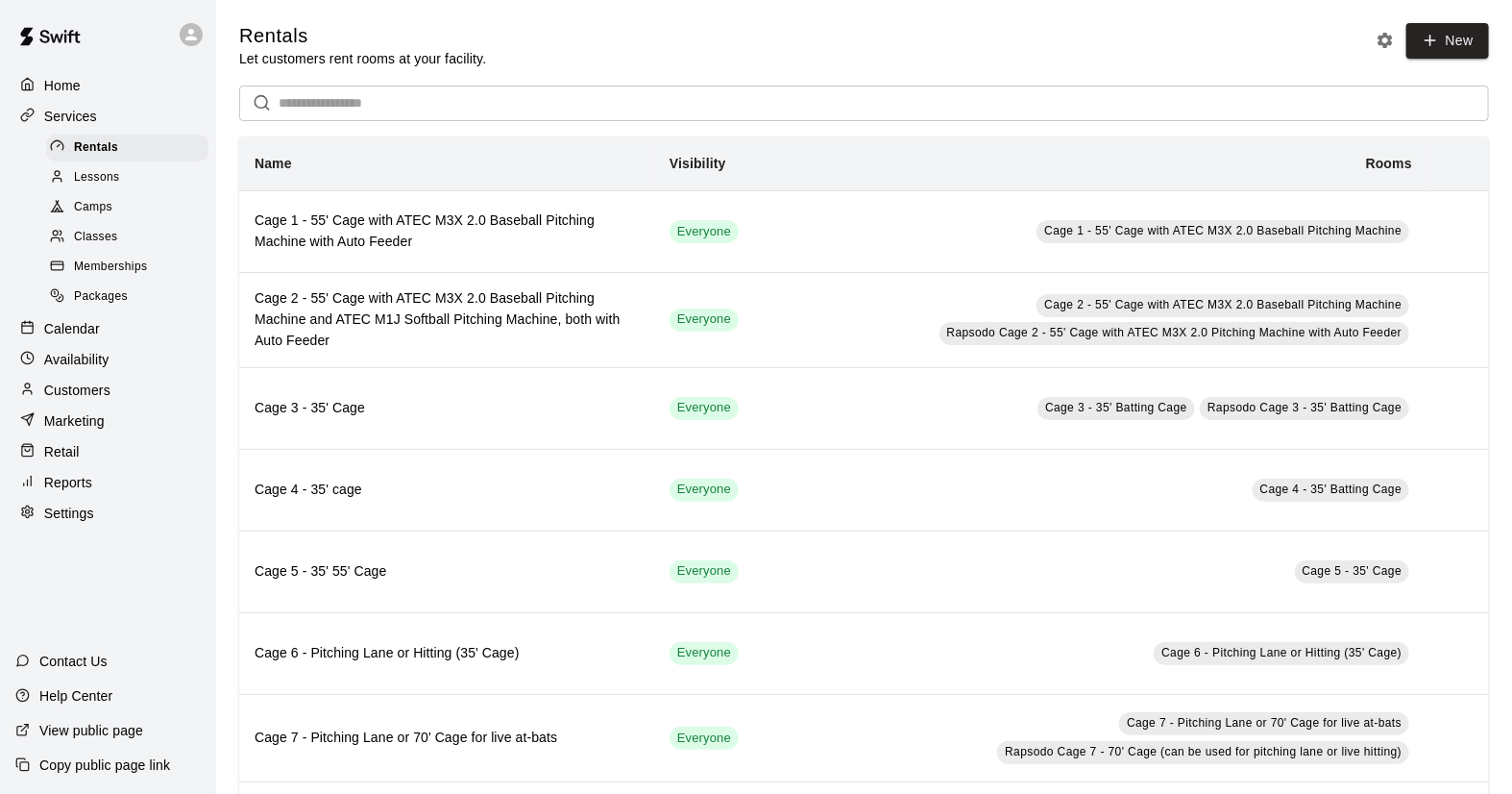  Describe the element at coordinates (1264, 722) in the screenshot. I see `span: Cage 7 - Pitching Lane or 70' Cage for live at-bats` at that location.